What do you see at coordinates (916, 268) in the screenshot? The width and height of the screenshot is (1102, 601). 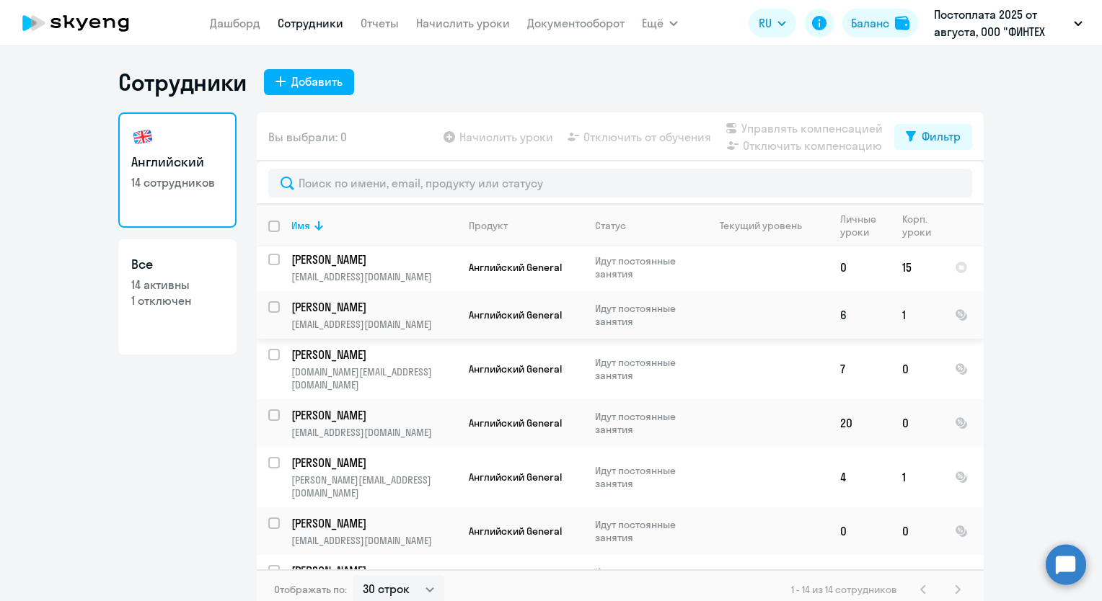 I see `td: 15` at bounding box center [916, 268].